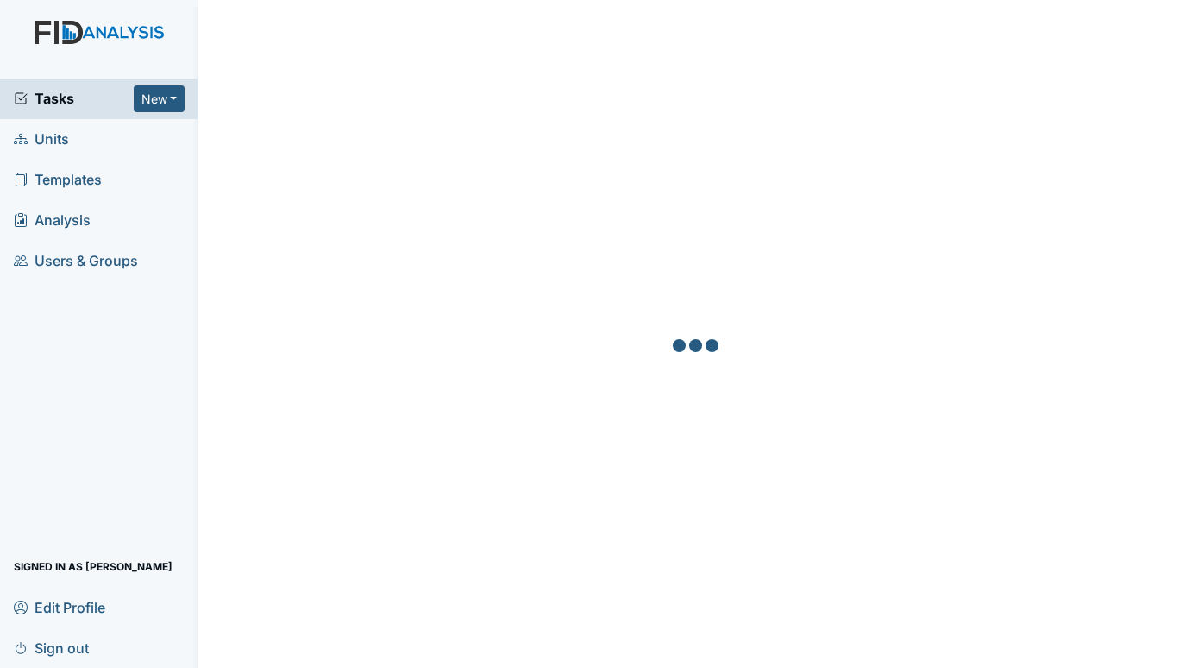 This screenshot has height=668, width=1192. Describe the element at coordinates (41, 139) in the screenshot. I see `span: Units` at that location.